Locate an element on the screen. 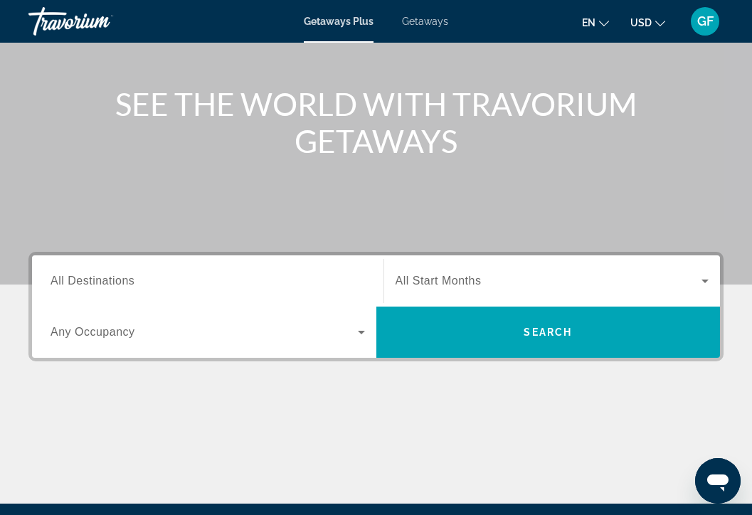  span: GF is located at coordinates (705, 21).